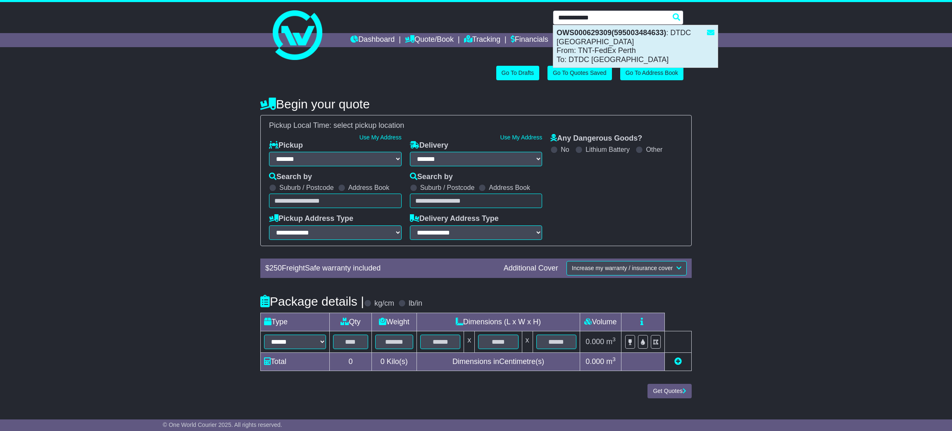  I want to click on td: Kilo(s), so click(394, 362).